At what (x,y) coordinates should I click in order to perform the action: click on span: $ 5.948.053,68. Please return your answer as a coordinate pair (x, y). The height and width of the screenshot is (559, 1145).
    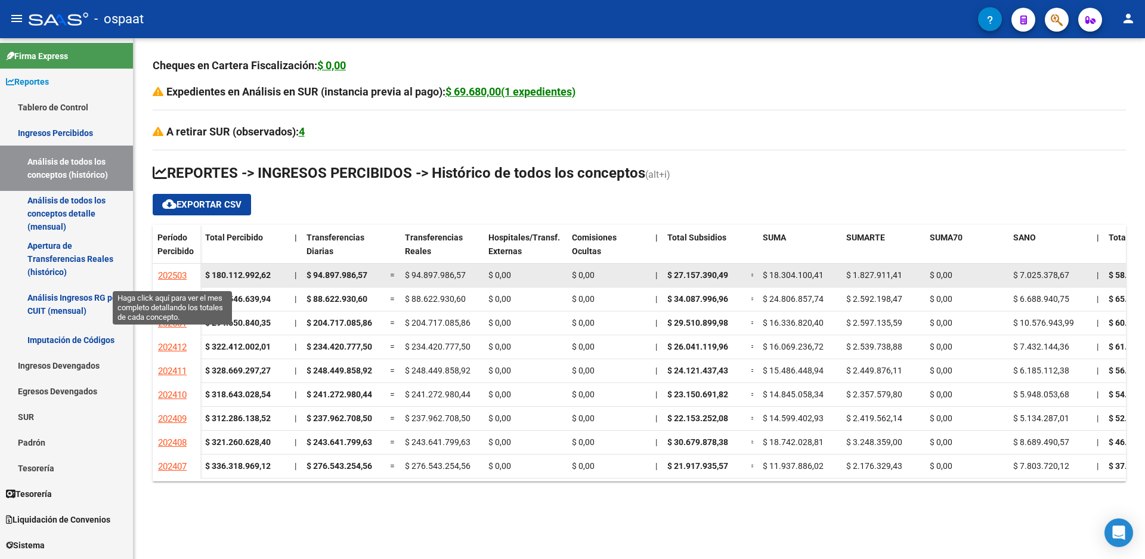
    Looking at the image, I should click on (1041, 394).